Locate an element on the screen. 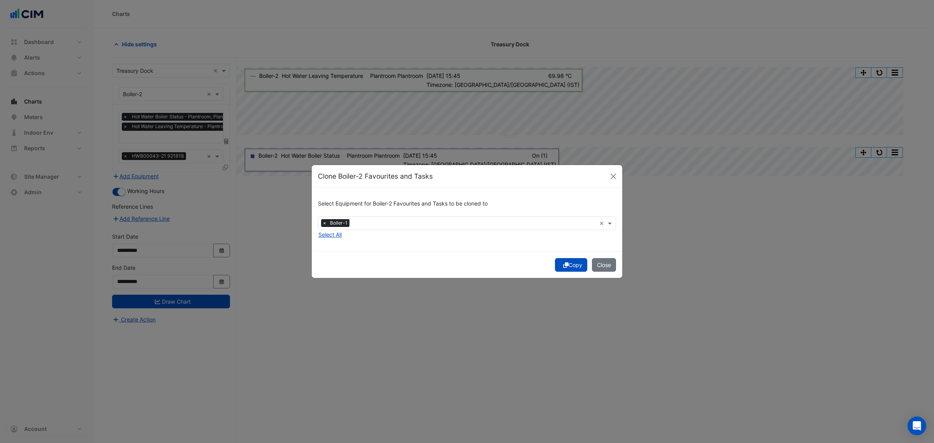  h5: Clone Boiler-2 Favourites and Tasks is located at coordinates (375, 176).